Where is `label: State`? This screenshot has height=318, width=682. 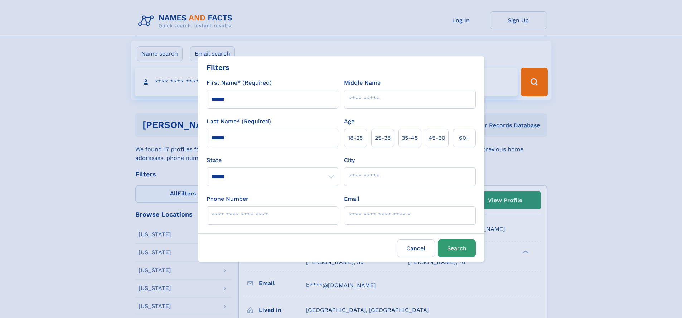 label: State is located at coordinates (273, 160).